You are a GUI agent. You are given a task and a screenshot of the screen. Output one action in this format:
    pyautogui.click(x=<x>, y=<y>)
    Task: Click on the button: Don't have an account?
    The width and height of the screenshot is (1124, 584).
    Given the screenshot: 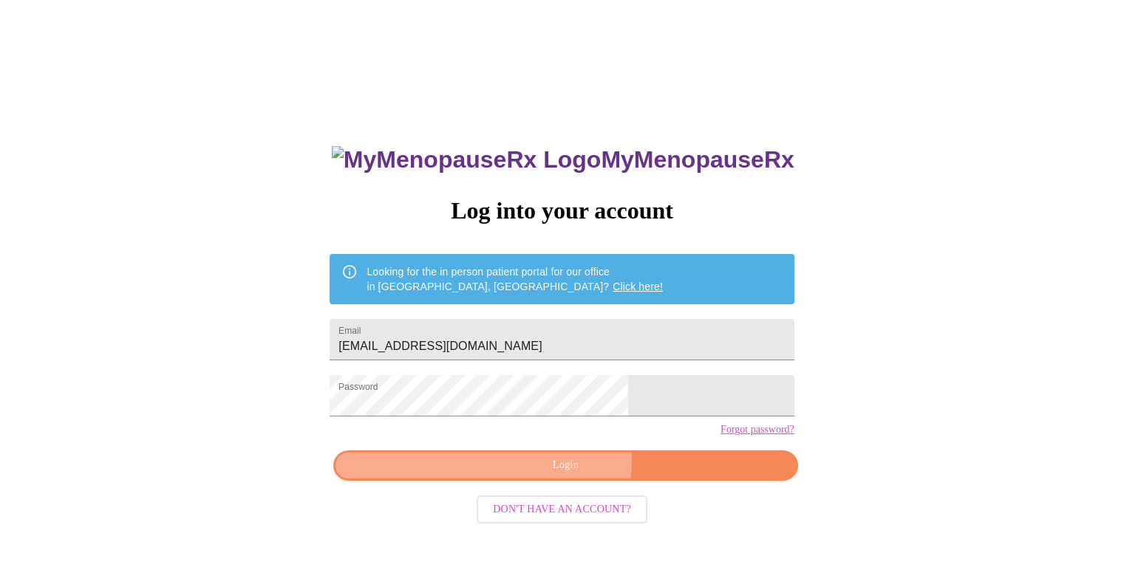 What is the action you would take?
    pyautogui.click(x=561, y=510)
    